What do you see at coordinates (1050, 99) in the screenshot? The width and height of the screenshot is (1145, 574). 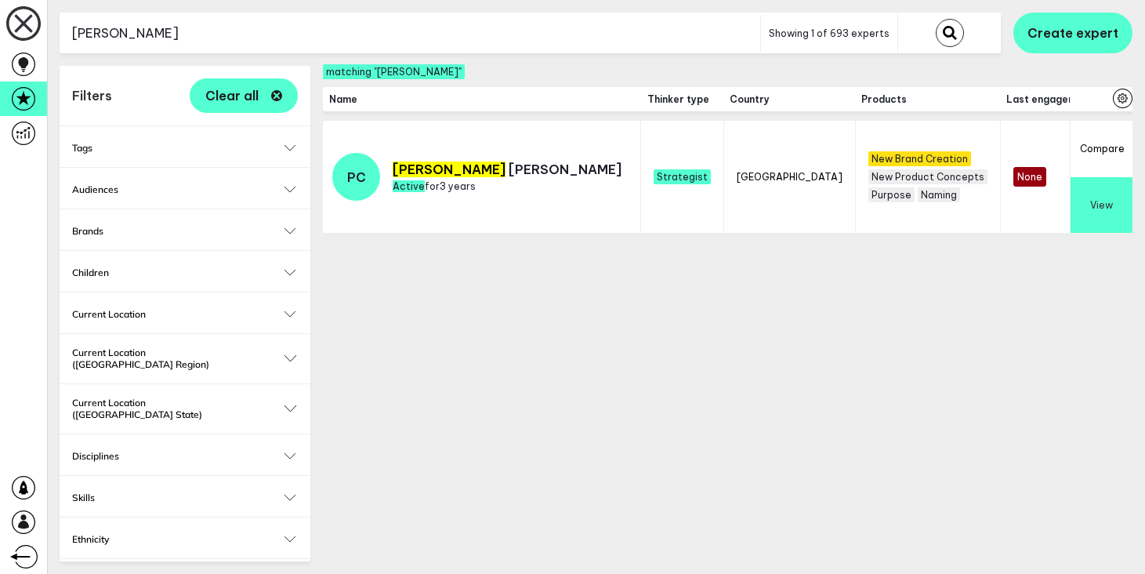 I see `span: Last engagement` at bounding box center [1050, 99].